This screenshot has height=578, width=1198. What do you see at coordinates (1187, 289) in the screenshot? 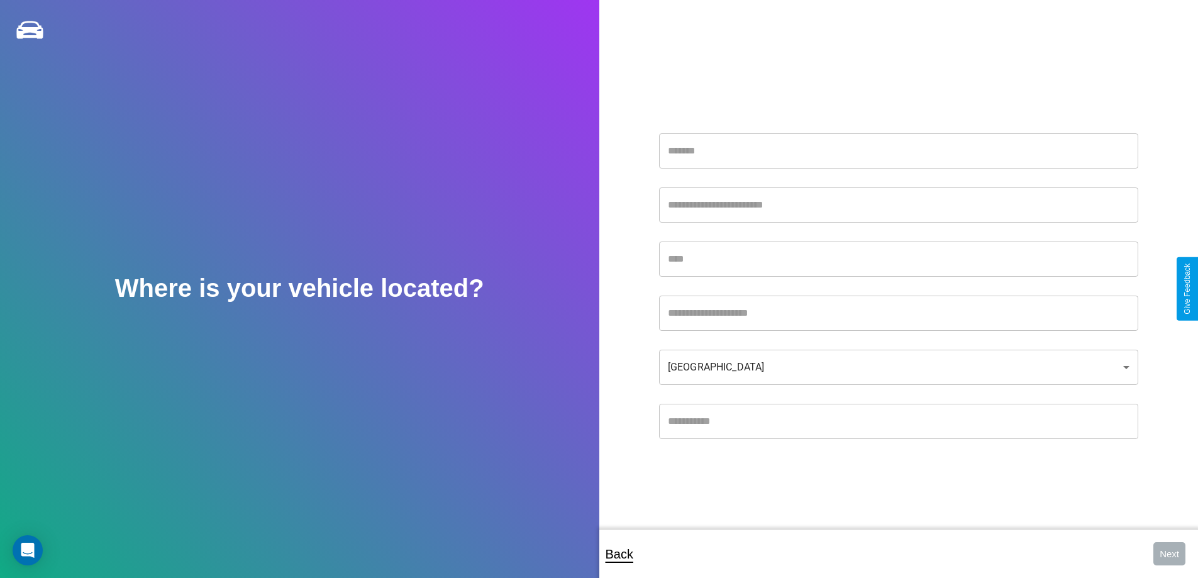
I see `div: Give Feedback` at bounding box center [1187, 289].